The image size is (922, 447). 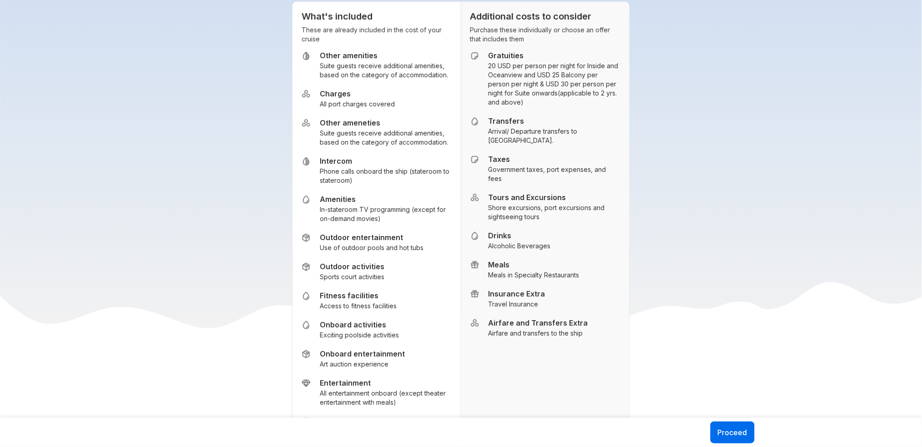 What do you see at coordinates (376, 35) in the screenshot?
I see `p: These are already included in the cost of your cruise` at bounding box center [376, 35].